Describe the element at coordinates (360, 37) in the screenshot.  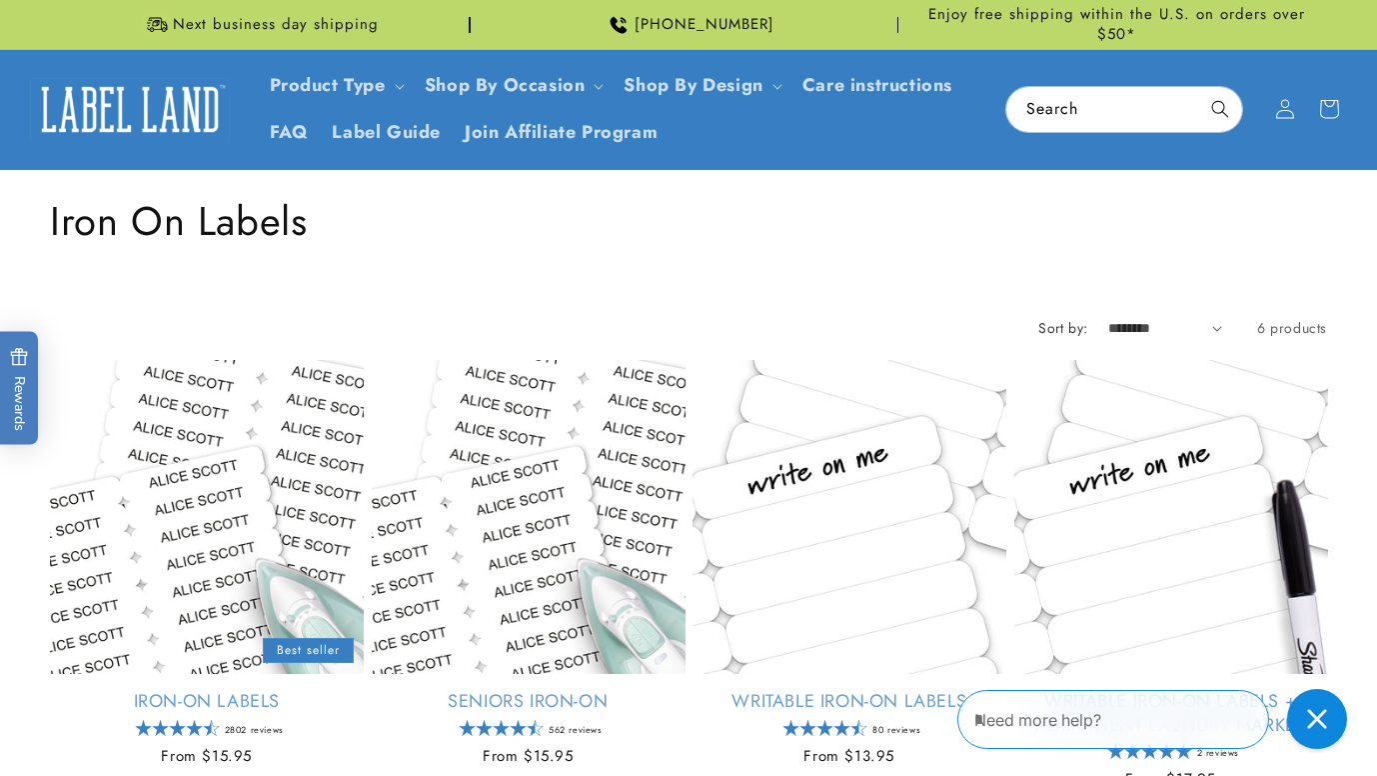
I see `button: Close gorgias live chat` at that location.